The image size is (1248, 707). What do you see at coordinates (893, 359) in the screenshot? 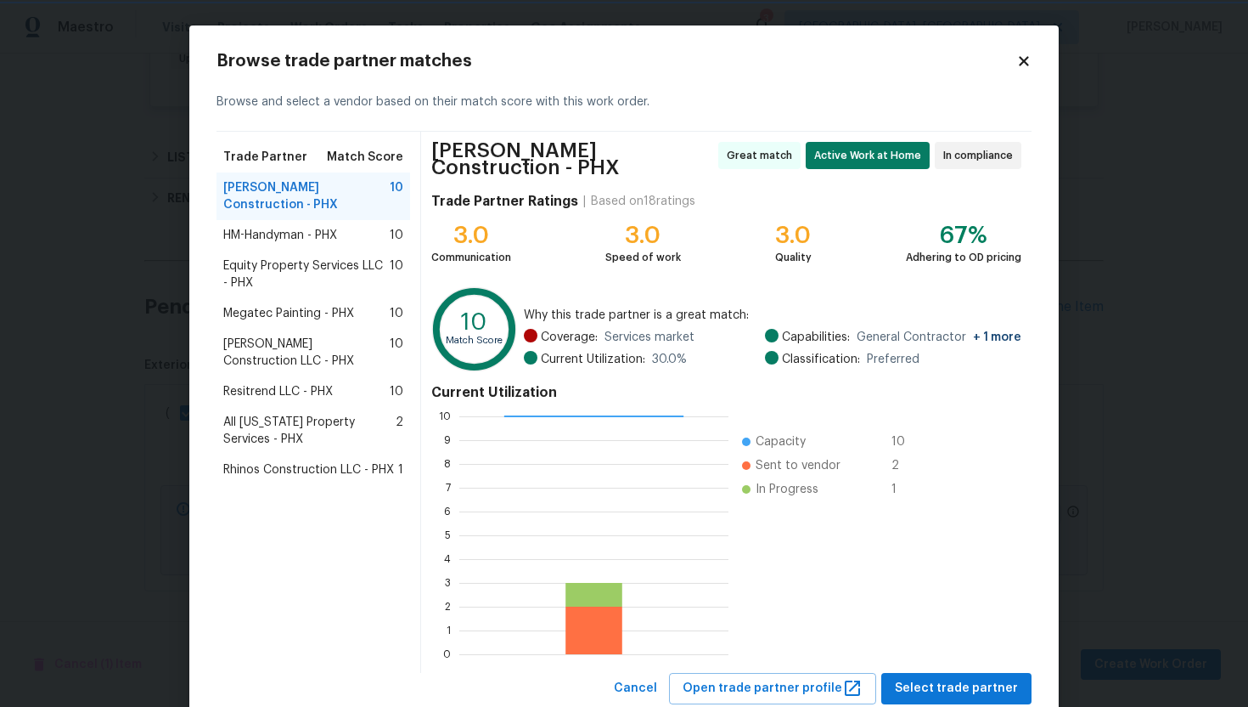
I see `span: Preferred` at bounding box center [893, 359].